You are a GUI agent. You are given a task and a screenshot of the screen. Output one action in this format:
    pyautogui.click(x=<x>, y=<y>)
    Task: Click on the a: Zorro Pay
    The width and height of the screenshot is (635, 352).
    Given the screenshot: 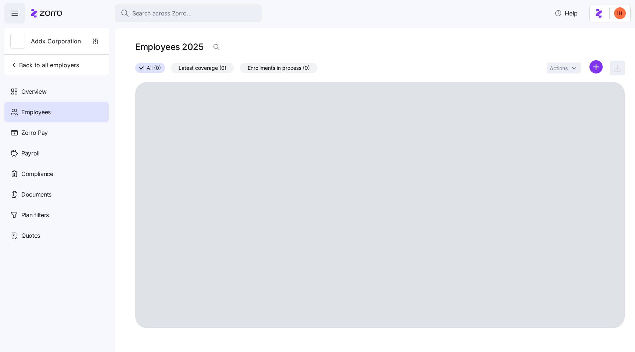 What is the action you would take?
    pyautogui.click(x=57, y=133)
    